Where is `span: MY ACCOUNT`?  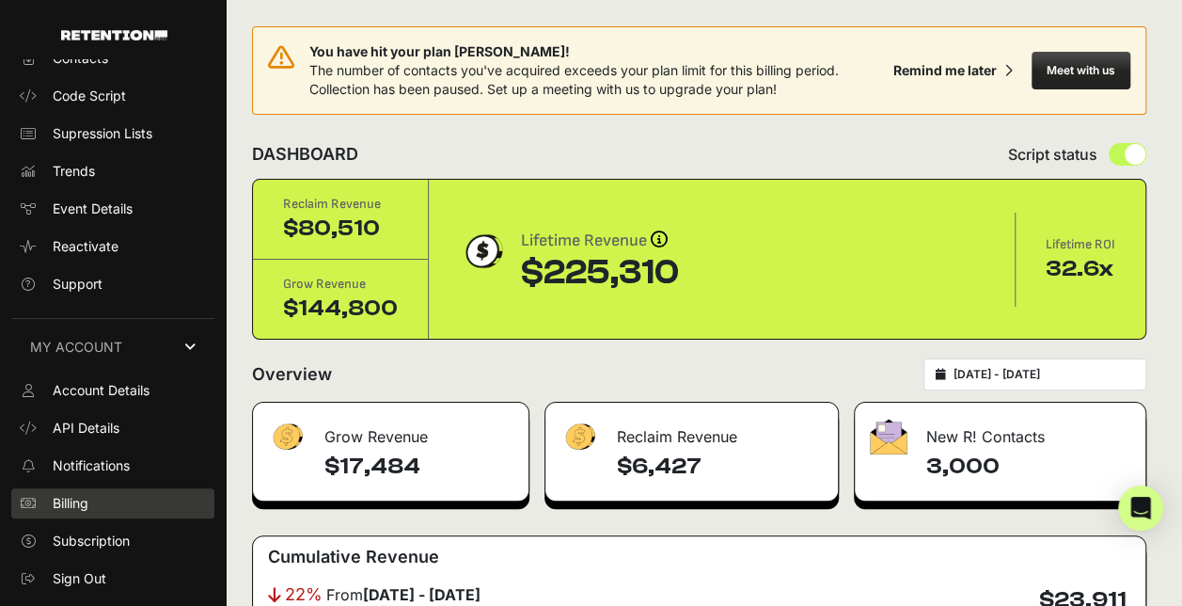
span: MY ACCOUNT is located at coordinates (76, 347).